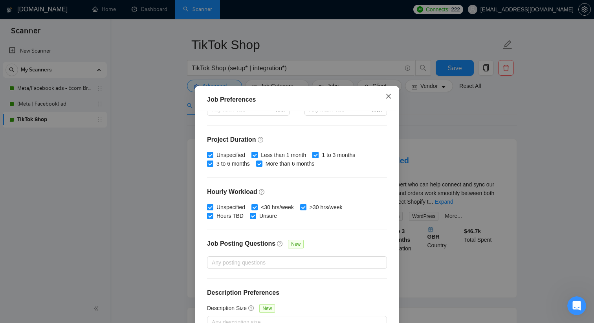  I want to click on span: Hours TBD, so click(230, 216).